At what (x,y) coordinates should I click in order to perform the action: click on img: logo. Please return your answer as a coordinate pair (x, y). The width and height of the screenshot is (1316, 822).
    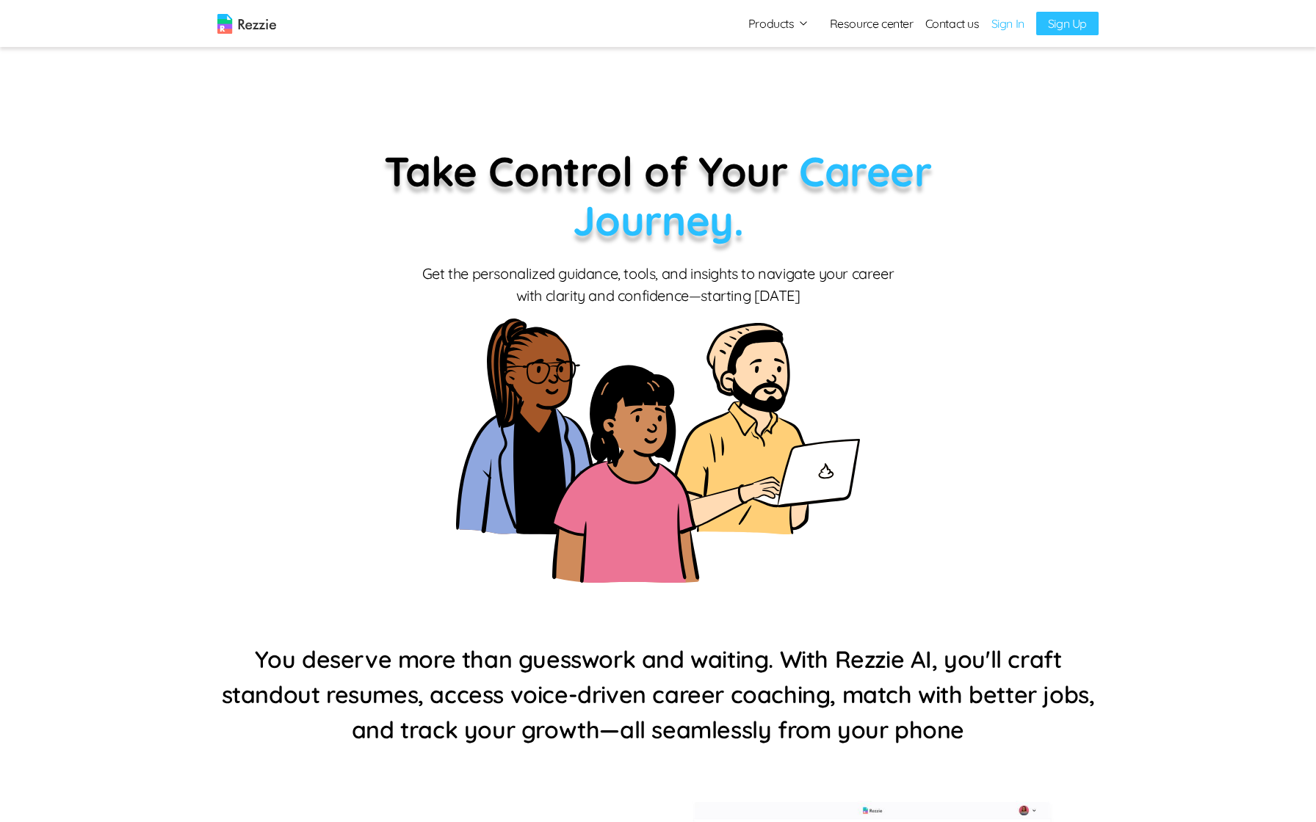
    Looking at the image, I should click on (247, 23).